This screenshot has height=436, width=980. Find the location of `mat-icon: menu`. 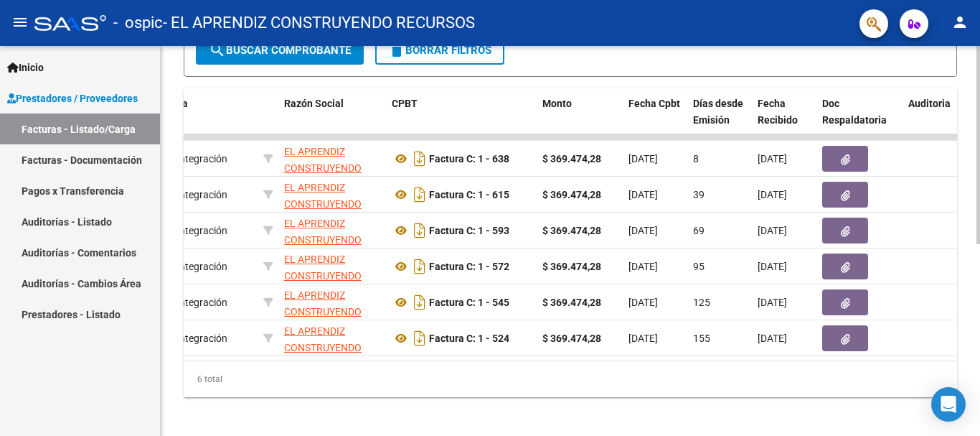

mat-icon: menu is located at coordinates (20, 22).